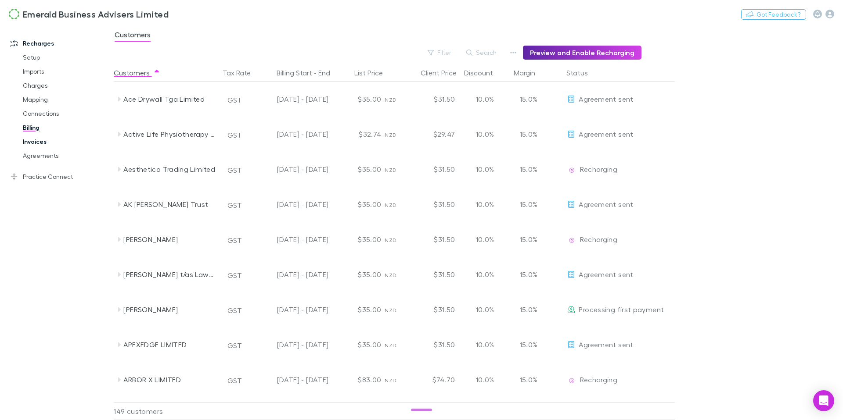 Image resolution: width=843 pixels, height=420 pixels. Describe the element at coordinates (481, 53) in the screenshot. I see `button: Search` at that location.